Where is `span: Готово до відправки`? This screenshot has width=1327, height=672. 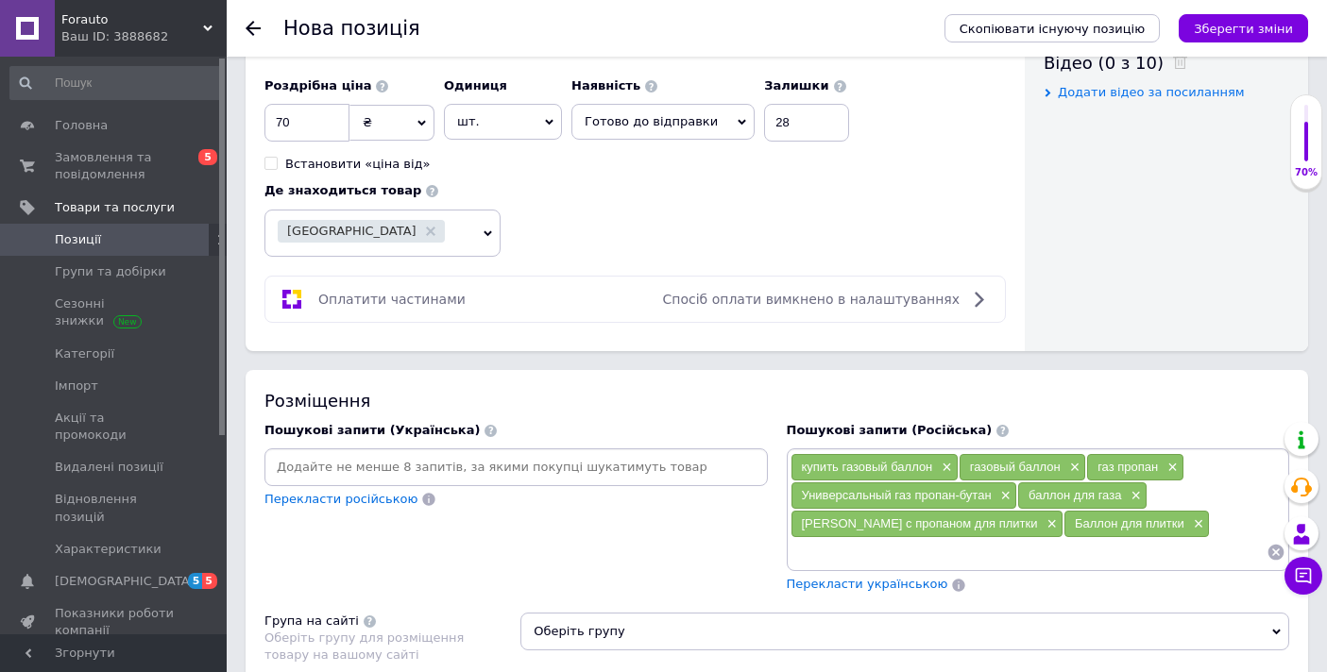 span: Готово до відправки is located at coordinates (651, 121).